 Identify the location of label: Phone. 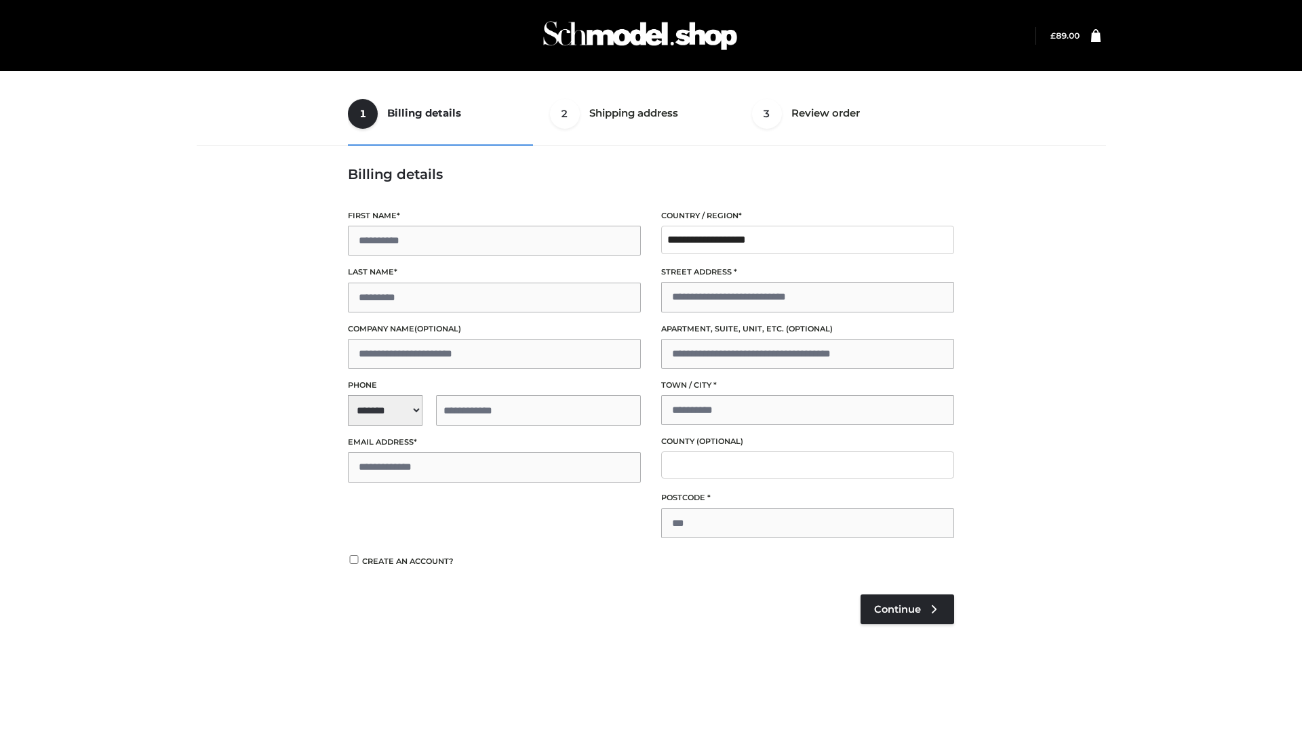
(494, 385).